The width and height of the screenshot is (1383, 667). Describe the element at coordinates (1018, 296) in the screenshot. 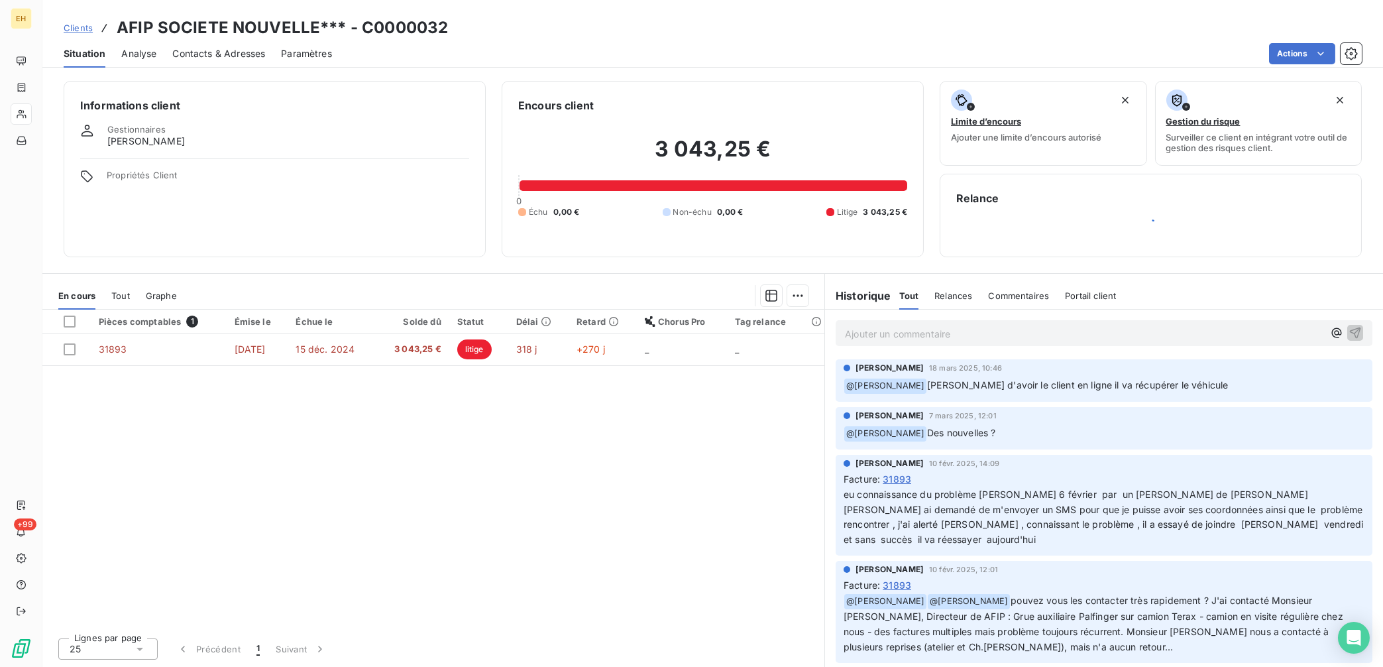

I see `span: Commentaires` at that location.